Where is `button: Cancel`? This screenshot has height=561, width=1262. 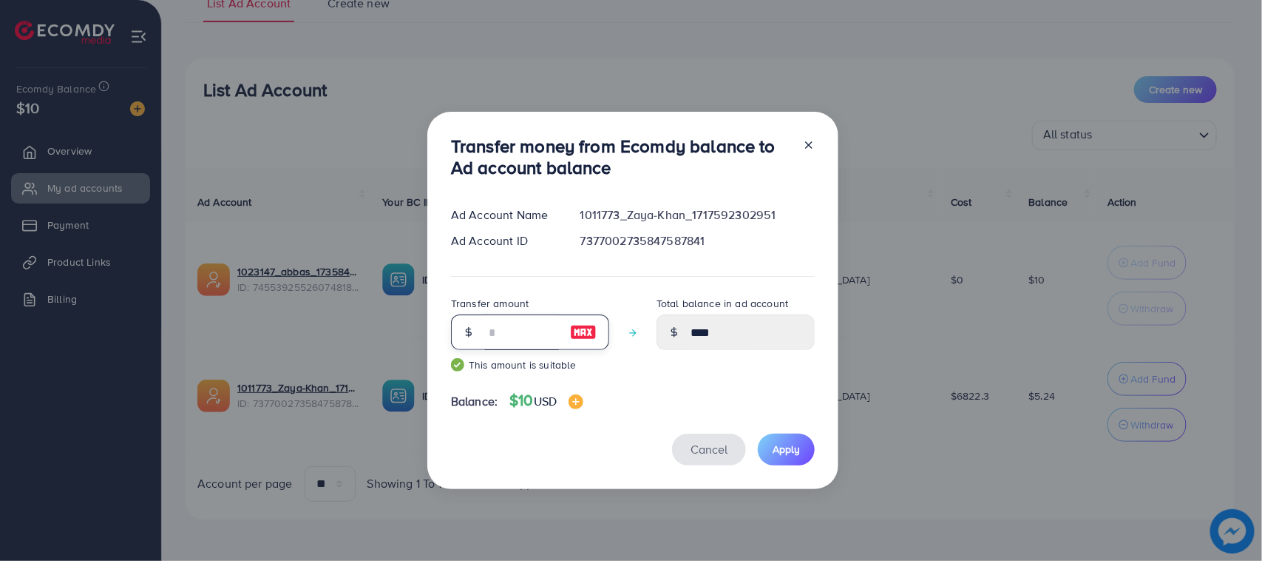 button: Cancel is located at coordinates (709, 449).